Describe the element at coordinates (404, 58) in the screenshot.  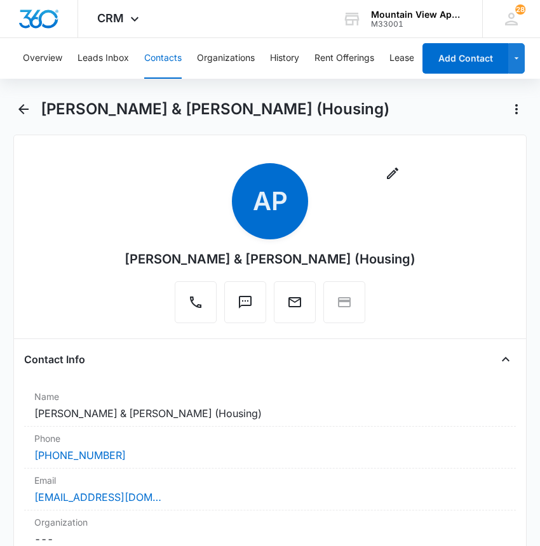
I see `button: Leases` at that location.